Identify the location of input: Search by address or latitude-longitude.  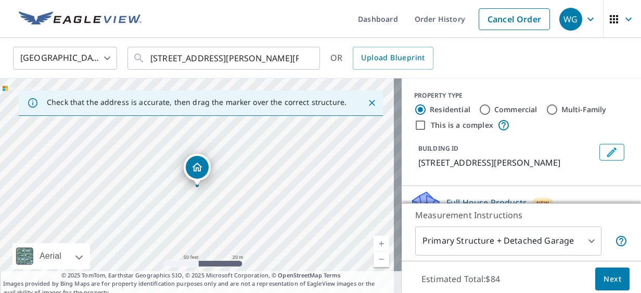
(224, 58).